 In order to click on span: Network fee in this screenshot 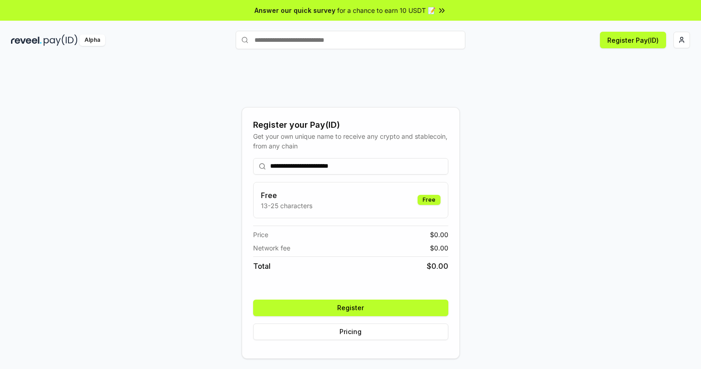, I will do `click(271, 247)`.